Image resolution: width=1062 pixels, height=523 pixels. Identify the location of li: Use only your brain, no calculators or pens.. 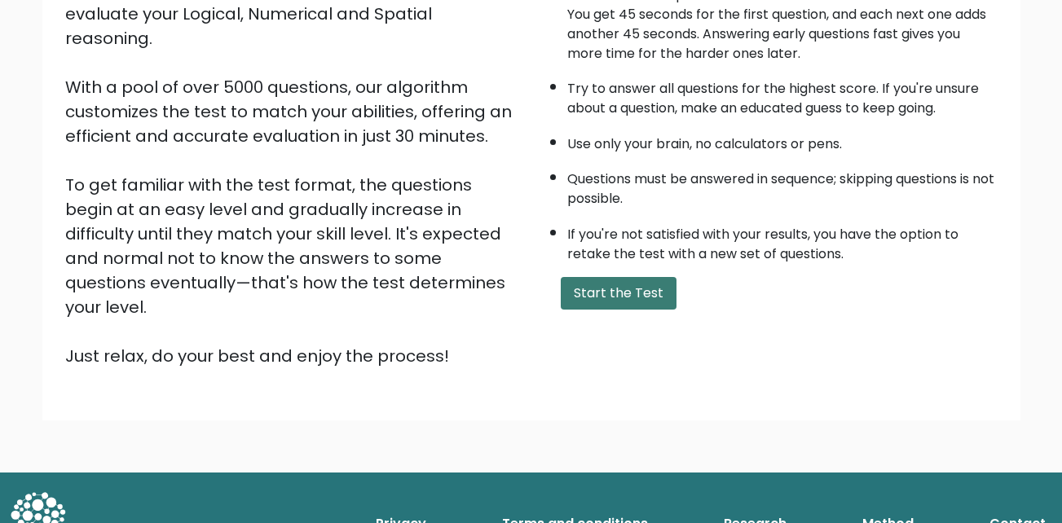
(782, 140).